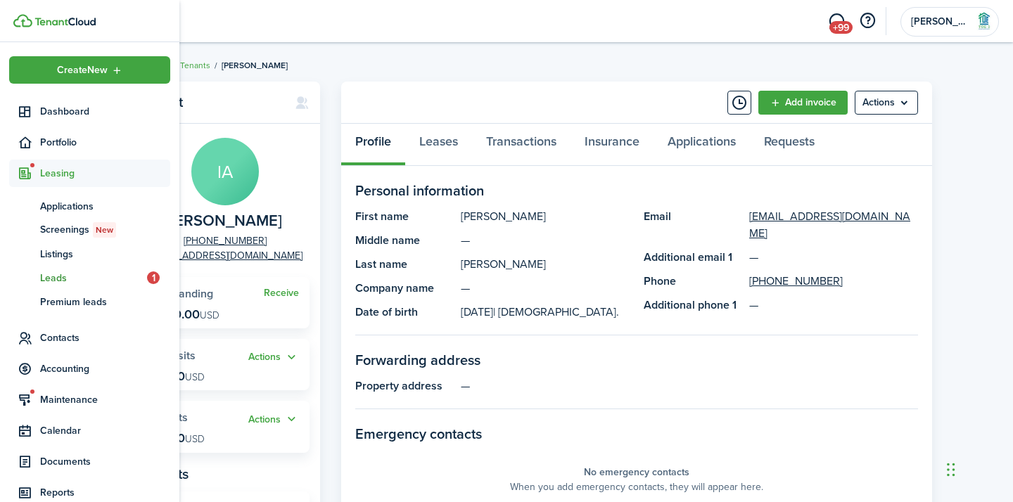 Image resolution: width=1013 pixels, height=502 pixels. I want to click on div: Drag, so click(951, 470).